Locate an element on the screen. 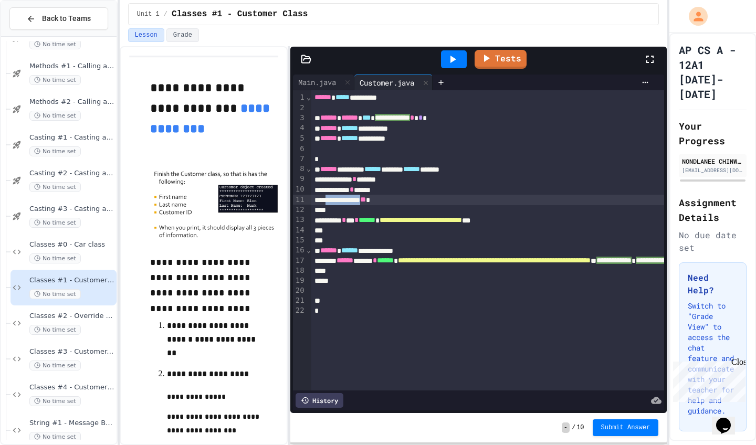  span: Casting #1 - Casting and Ranges of Variables is located at coordinates (72, 137).